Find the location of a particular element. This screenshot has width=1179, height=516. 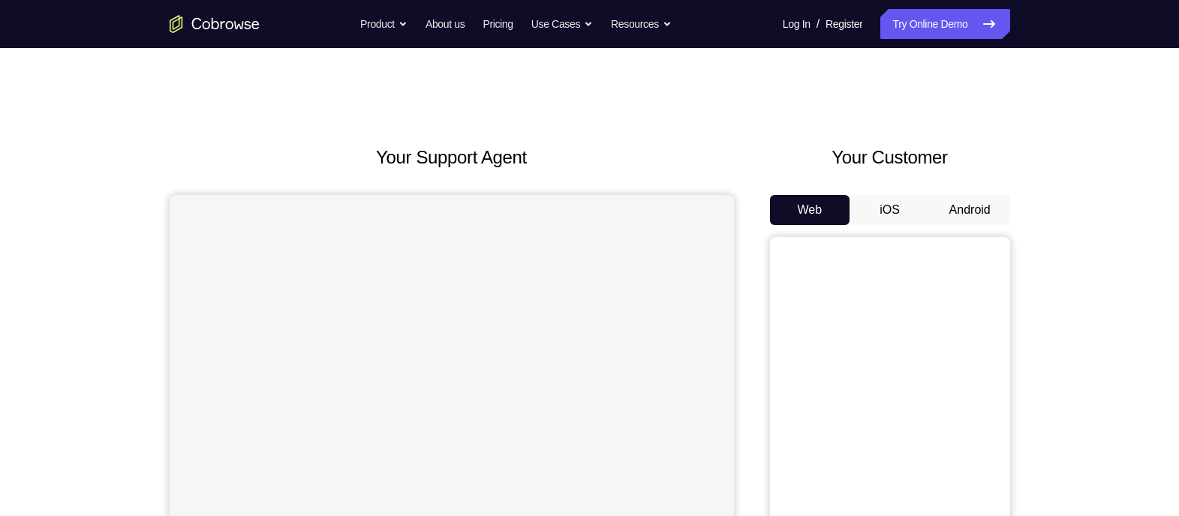

a: Log In is located at coordinates (796, 24).